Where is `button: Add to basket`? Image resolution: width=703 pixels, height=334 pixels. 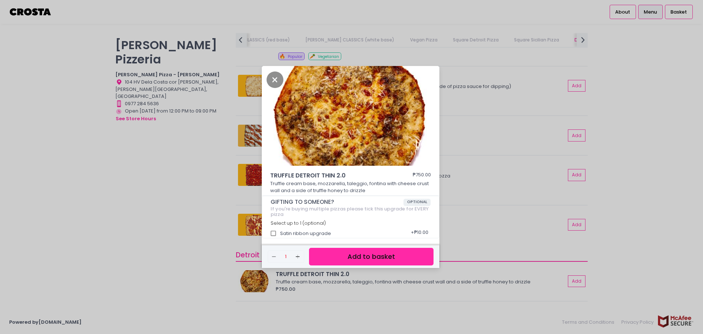 button: Add to basket is located at coordinates (371, 256).